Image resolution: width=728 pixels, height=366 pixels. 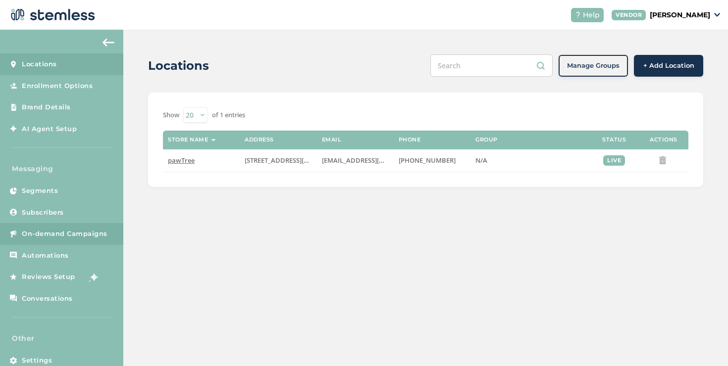 What do you see at coordinates (614, 160) in the screenshot?
I see `div: live` at bounding box center [614, 160].